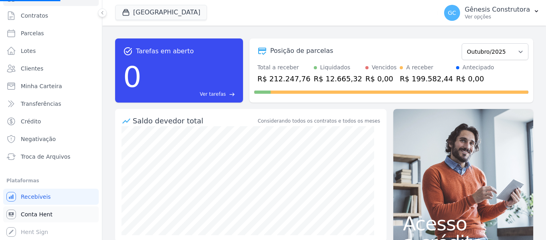 Image resolution: width=546 pixels, height=240 pixels. What do you see at coordinates (41, 104) in the screenshot?
I see `span: Transferências` at bounding box center [41, 104].